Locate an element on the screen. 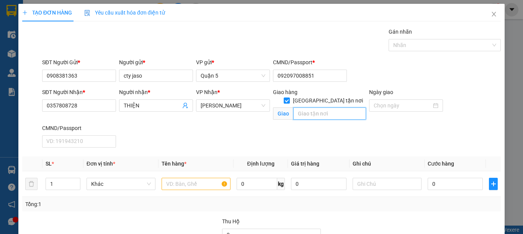 Image resolution: width=523 pixels, height=234 pixels. span: close is located at coordinates (494, 14).